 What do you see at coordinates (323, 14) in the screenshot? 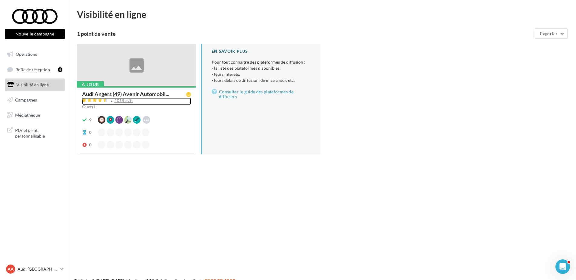
I see `div: Visibilité en ligne` at bounding box center [323, 14].